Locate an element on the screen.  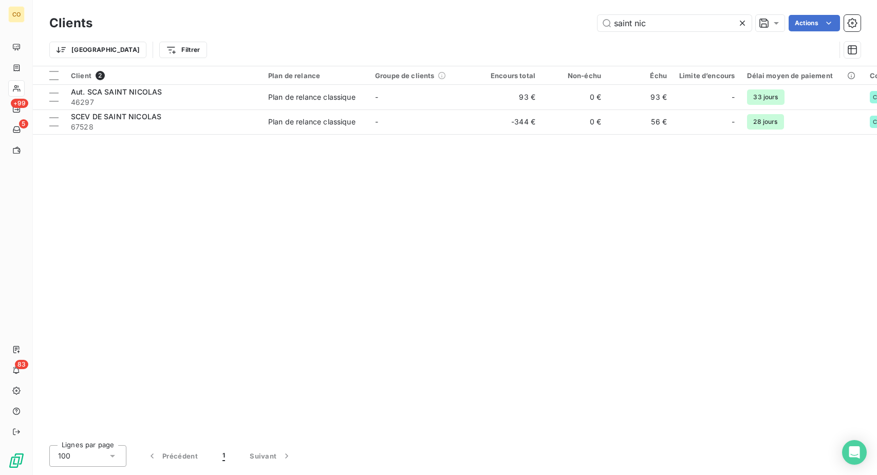
span: 33 jours is located at coordinates (765, 97).